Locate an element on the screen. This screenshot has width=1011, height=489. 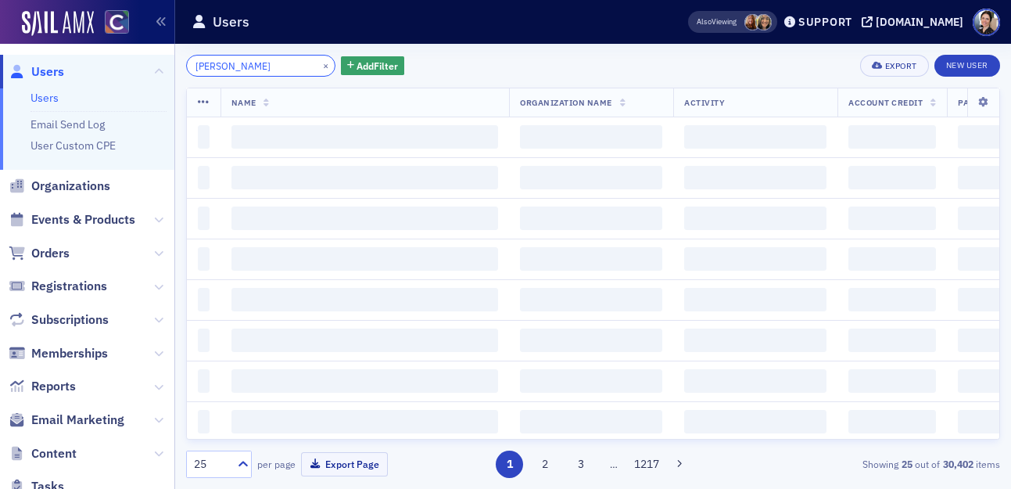
span: Sheila Duggan is located at coordinates (752, 22).